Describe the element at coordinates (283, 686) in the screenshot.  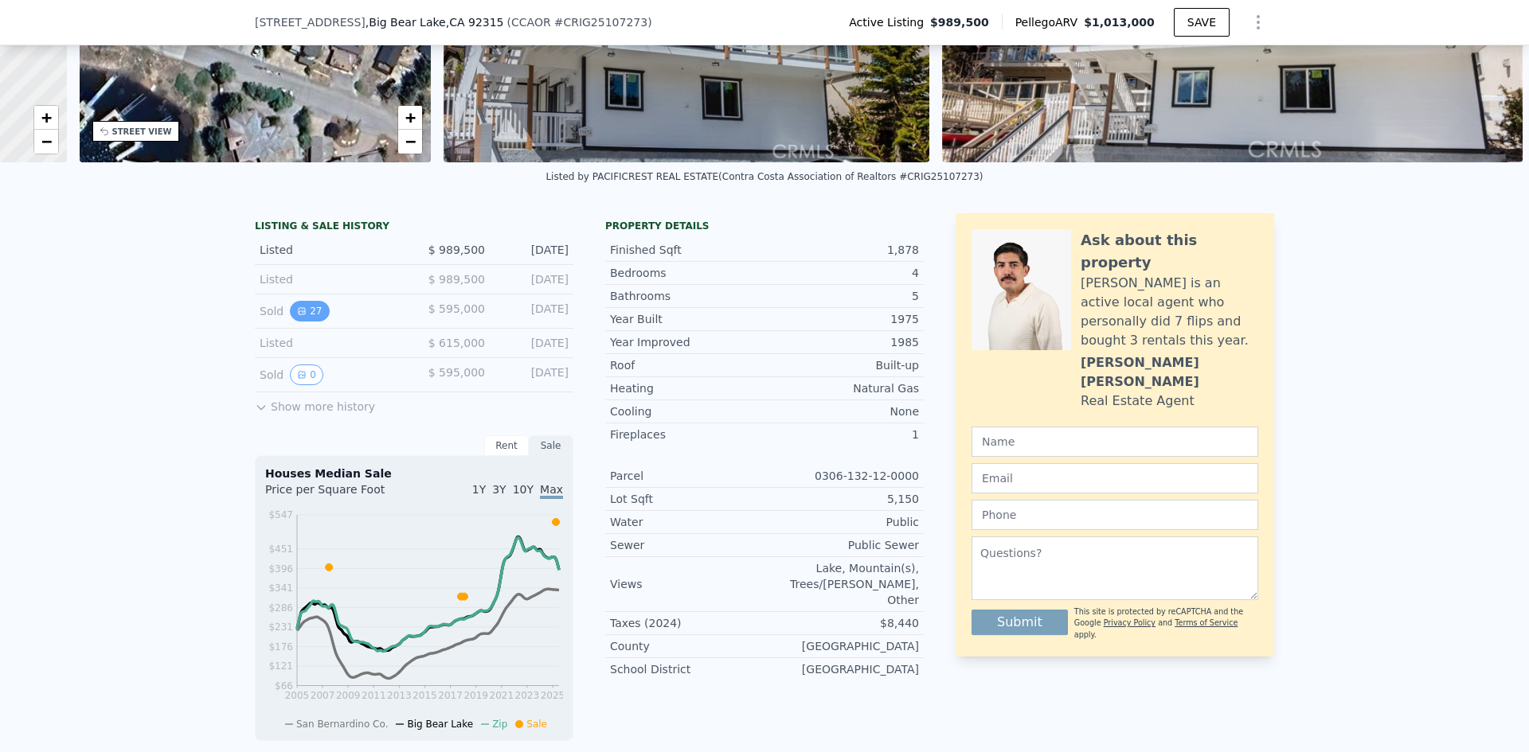
I see `tspan: $66` at that location.